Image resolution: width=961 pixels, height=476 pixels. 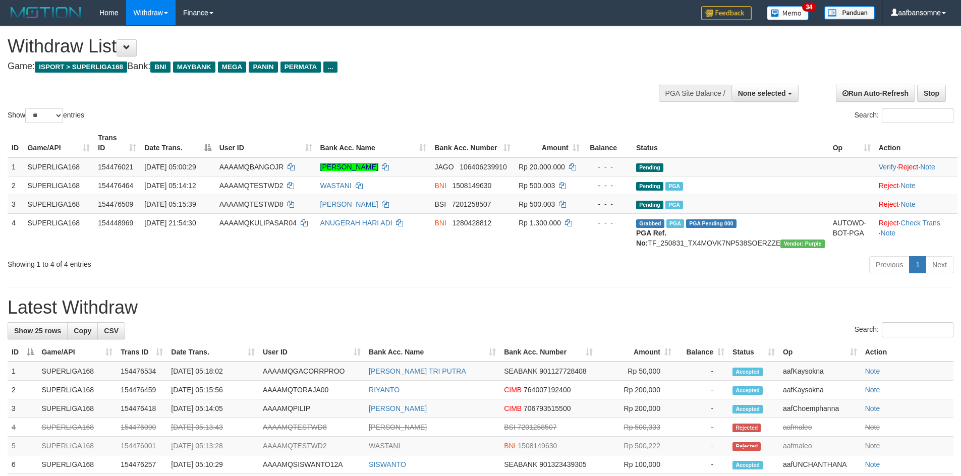 What do you see at coordinates (15, 143) in the screenshot?
I see `th: ID` at bounding box center [15, 143].